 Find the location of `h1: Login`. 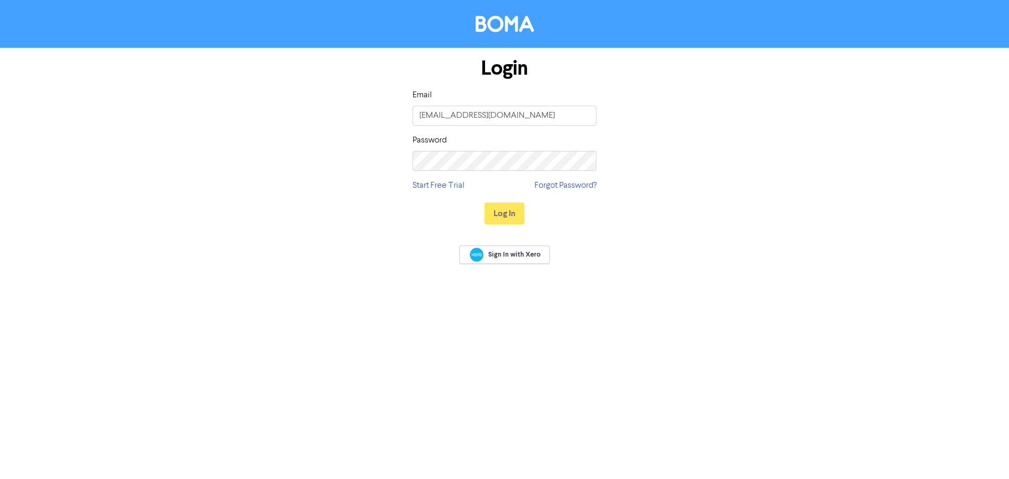

h1: Login is located at coordinates (505, 68).